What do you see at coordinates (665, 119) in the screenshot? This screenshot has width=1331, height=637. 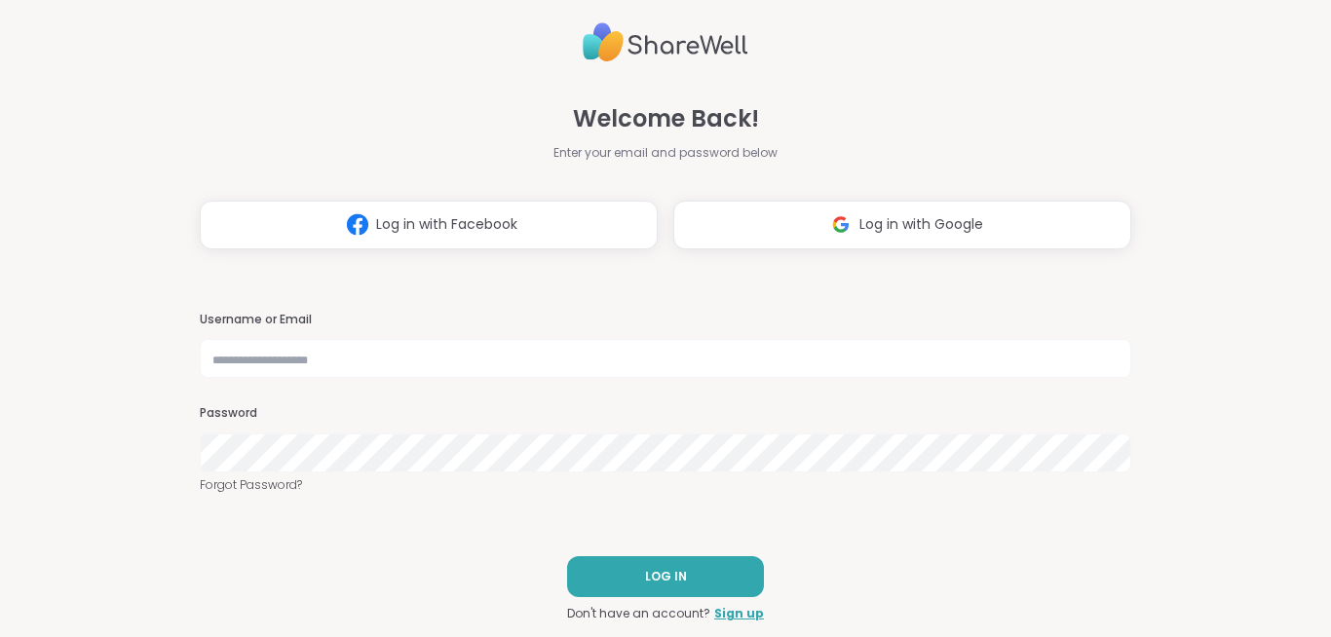 I see `span: Welcome Back!` at bounding box center [665, 119].